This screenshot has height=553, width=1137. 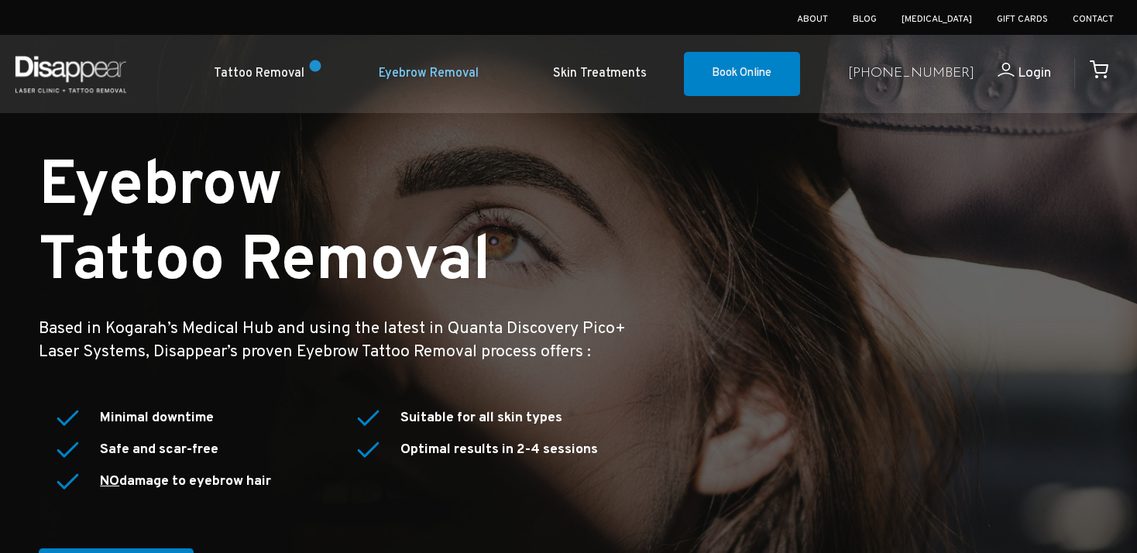 I want to click on a: Contact, so click(x=1093, y=19).